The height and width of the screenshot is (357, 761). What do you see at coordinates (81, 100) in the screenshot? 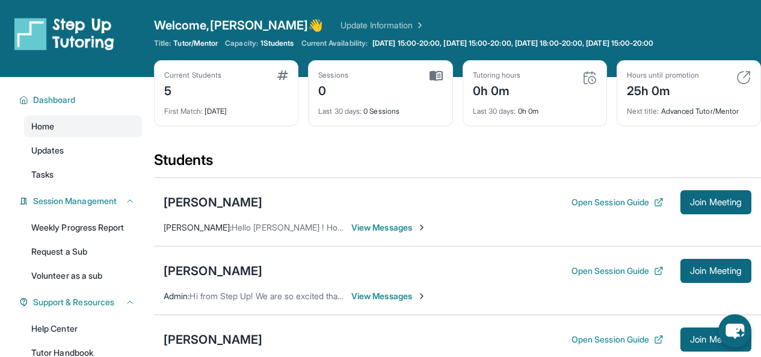
I see `button: Dashboard` at bounding box center [81, 100].